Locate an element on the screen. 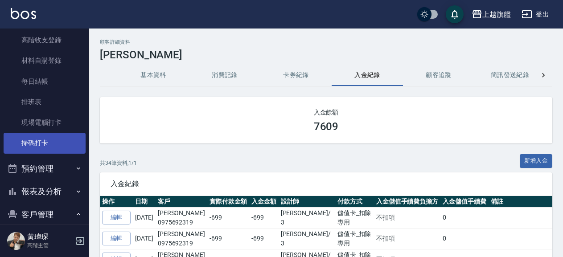 This screenshot has width=563, height=257. th: 入金儲值手續費 is located at coordinates (464, 202).